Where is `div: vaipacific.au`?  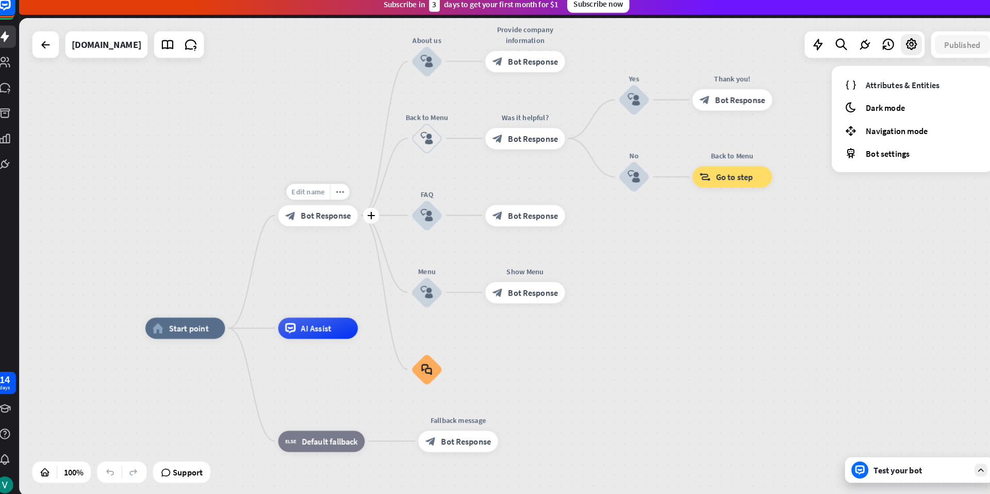
div: vaipacific.au is located at coordinates (112, 53).